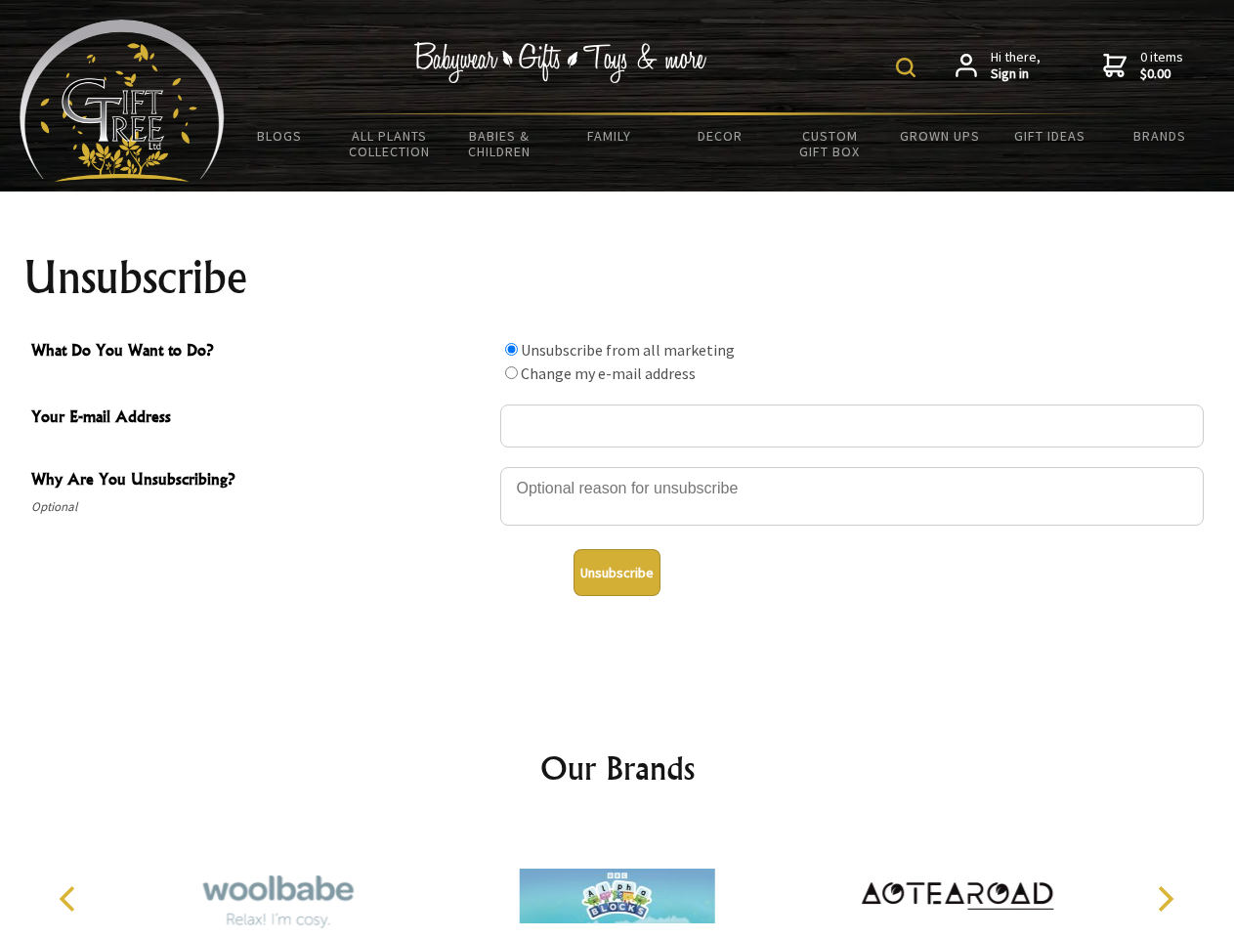  What do you see at coordinates (1143, 65) in the screenshot?
I see `a: 0 items$0.00` at bounding box center [1143, 65].